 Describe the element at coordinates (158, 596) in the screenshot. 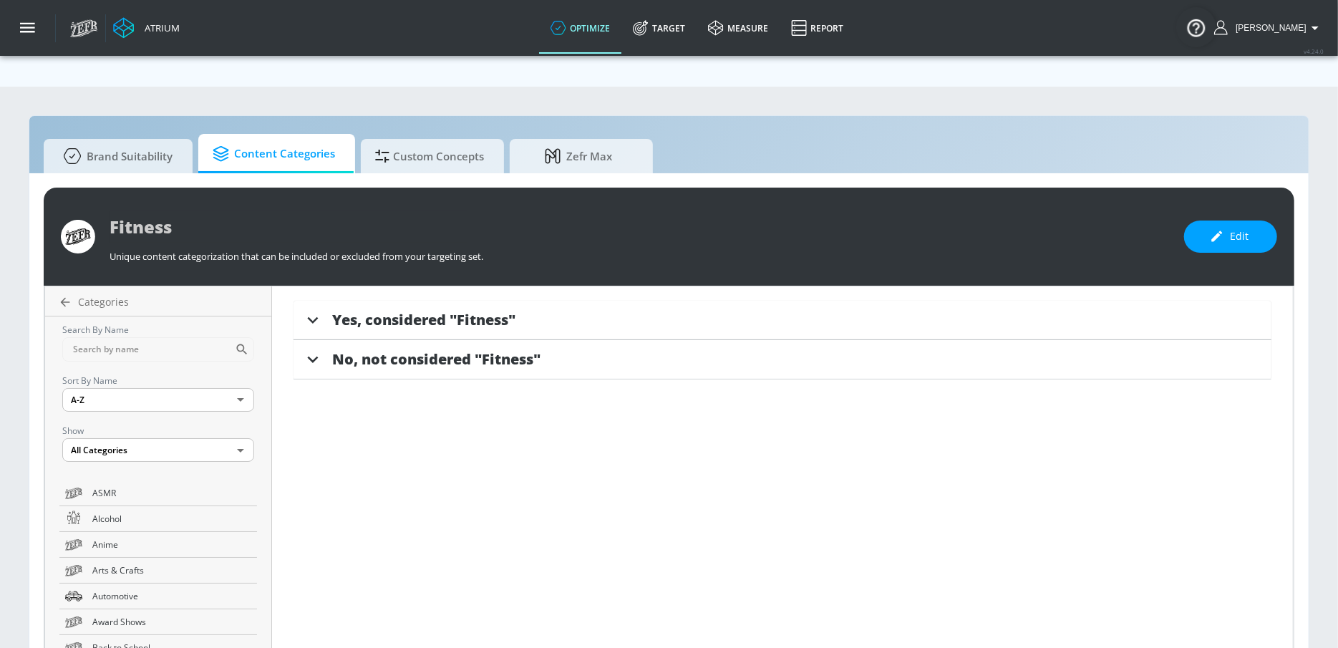

I see `a: Automotive` at that location.